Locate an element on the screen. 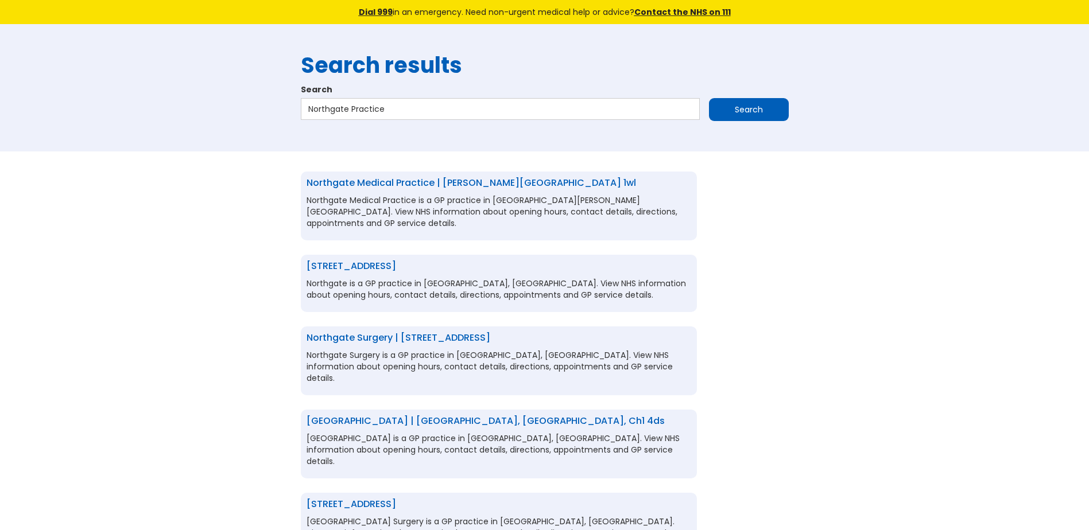 The image size is (1089, 530). input: Search… is located at coordinates (500, 109).